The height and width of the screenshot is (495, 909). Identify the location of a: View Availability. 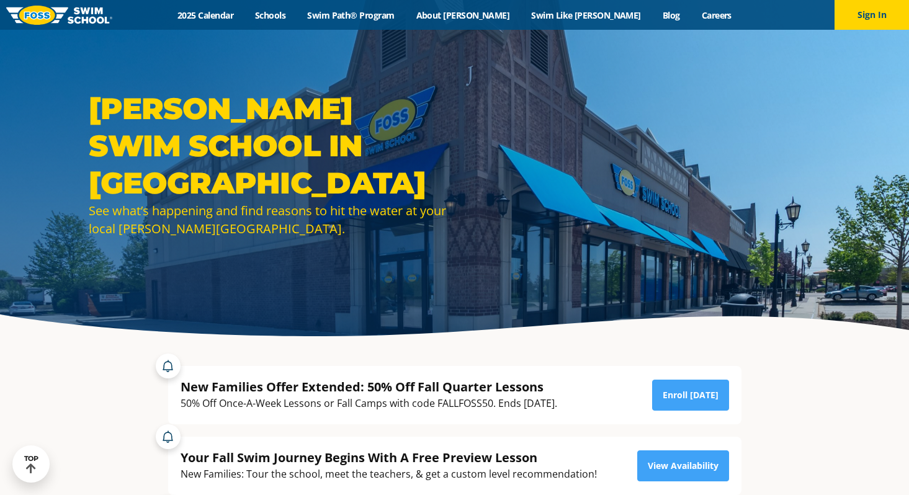
(683, 466).